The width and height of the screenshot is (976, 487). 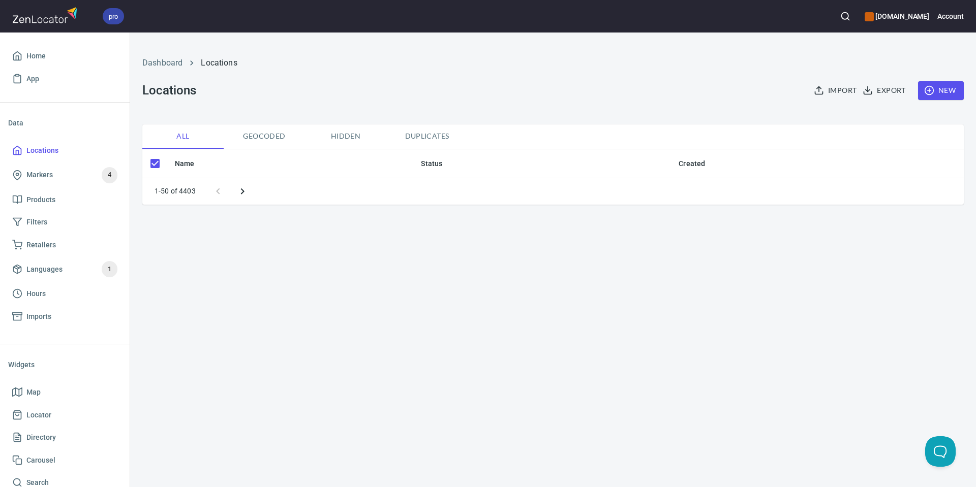 I want to click on img: zenlocator, so click(x=46, y=15).